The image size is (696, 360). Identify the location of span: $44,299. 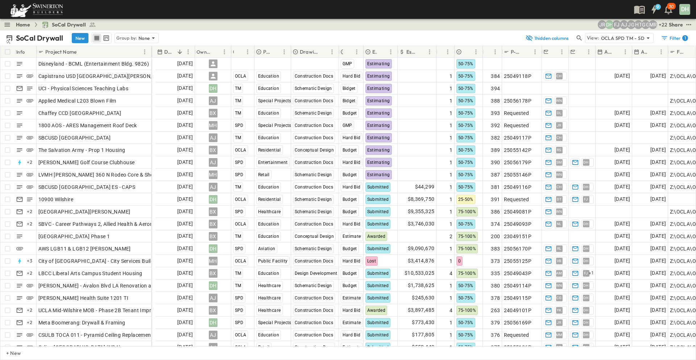
(425, 187).